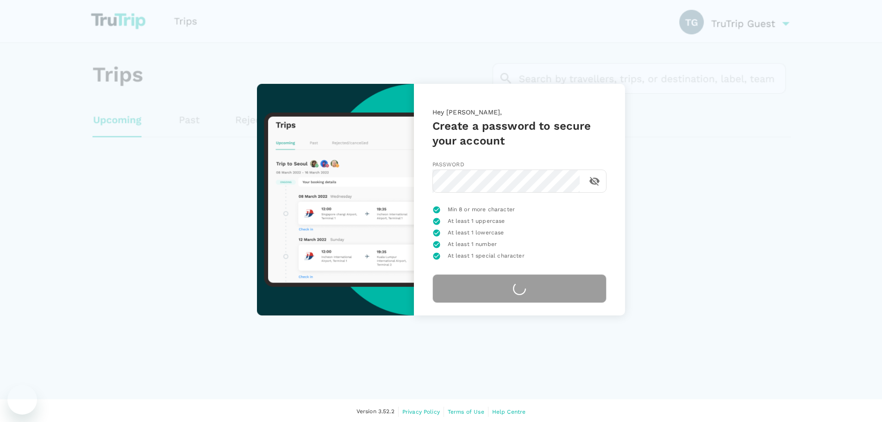  I want to click on span: At least 1 number, so click(472, 244).